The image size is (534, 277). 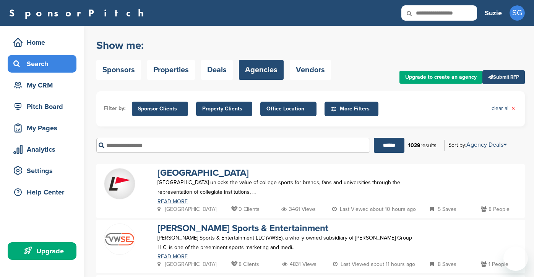 What do you see at coordinates (493, 13) in the screenshot?
I see `a: Suzie` at bounding box center [493, 13].